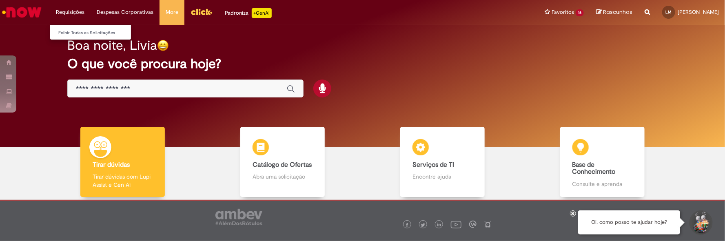  I want to click on span: Favoritos, so click(563, 12).